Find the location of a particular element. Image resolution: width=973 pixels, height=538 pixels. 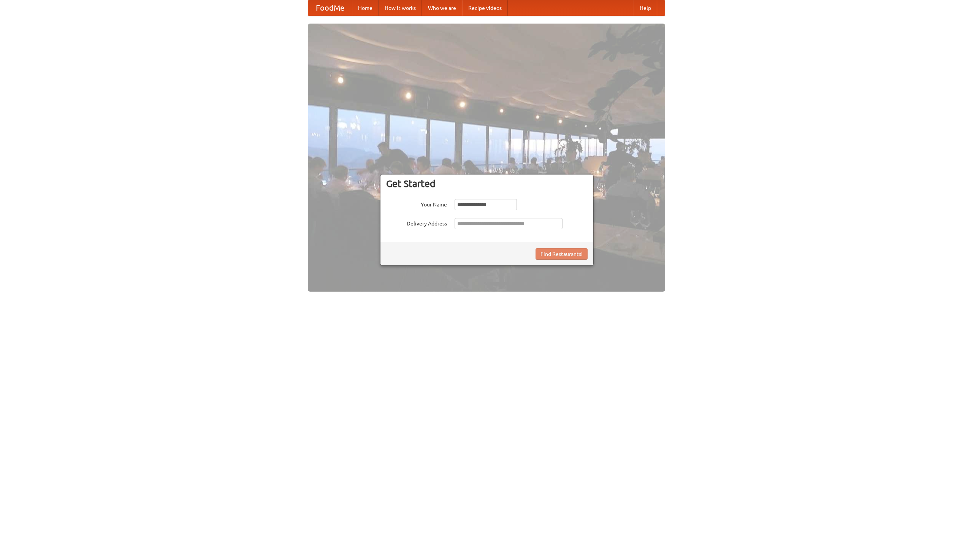

label: Delivery Address is located at coordinates (417, 222).